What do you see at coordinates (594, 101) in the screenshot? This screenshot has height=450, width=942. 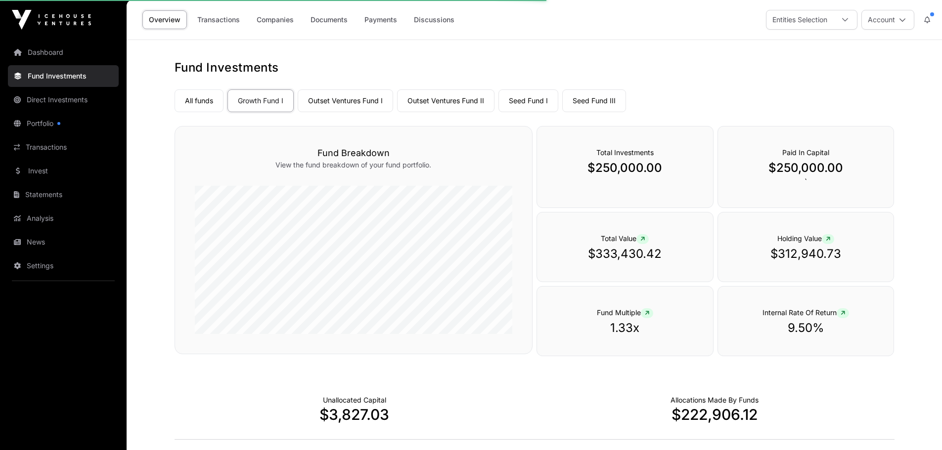 I see `a: Seed Fund III` at bounding box center [594, 101].